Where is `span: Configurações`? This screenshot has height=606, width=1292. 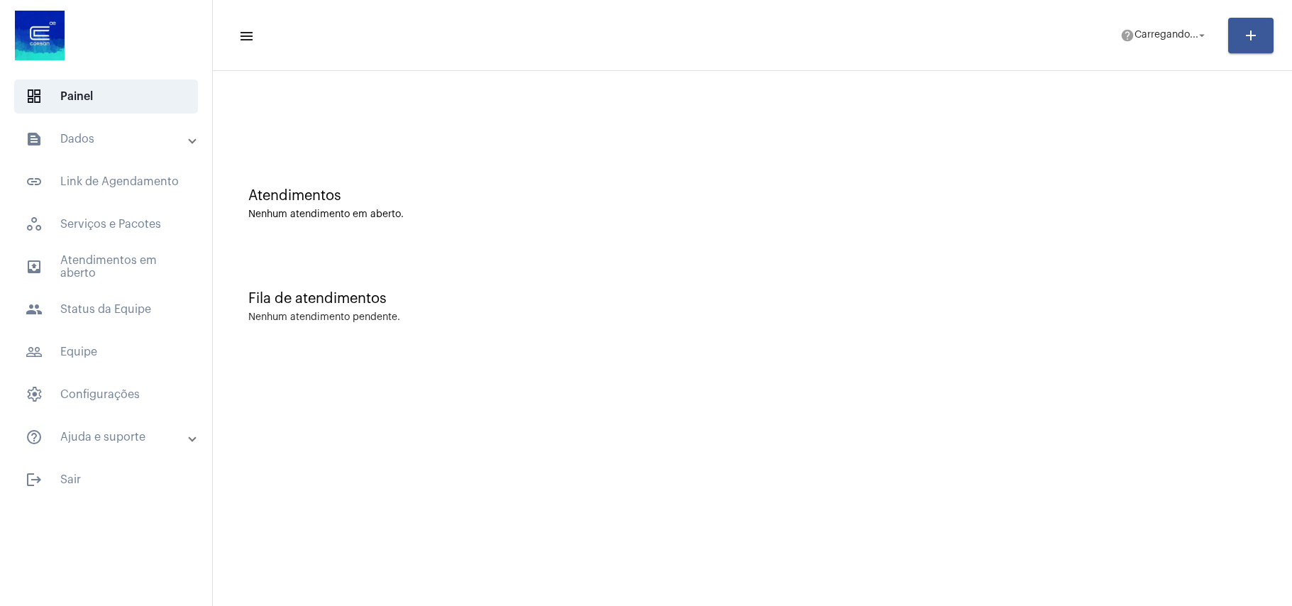
span: Configurações is located at coordinates (106, 395).